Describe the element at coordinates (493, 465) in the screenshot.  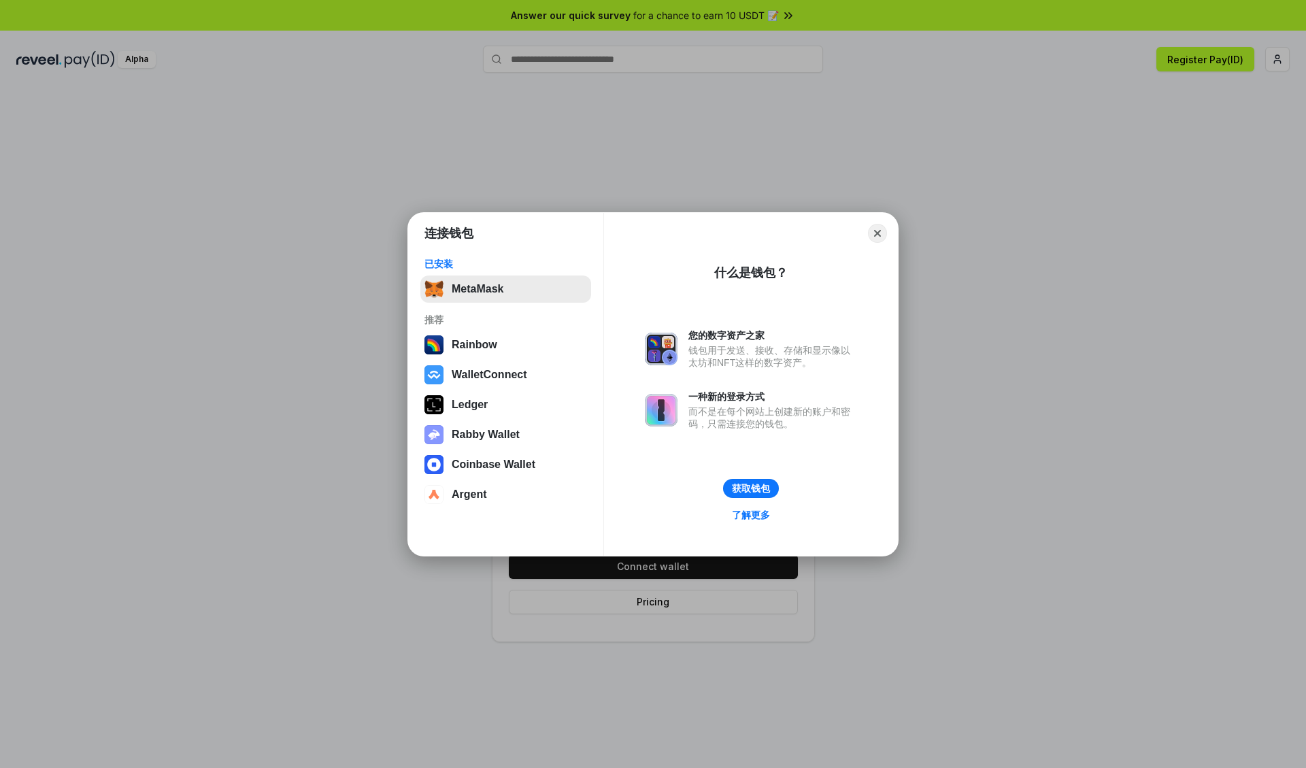
I see `div: Coinbase Wallet` at that location.